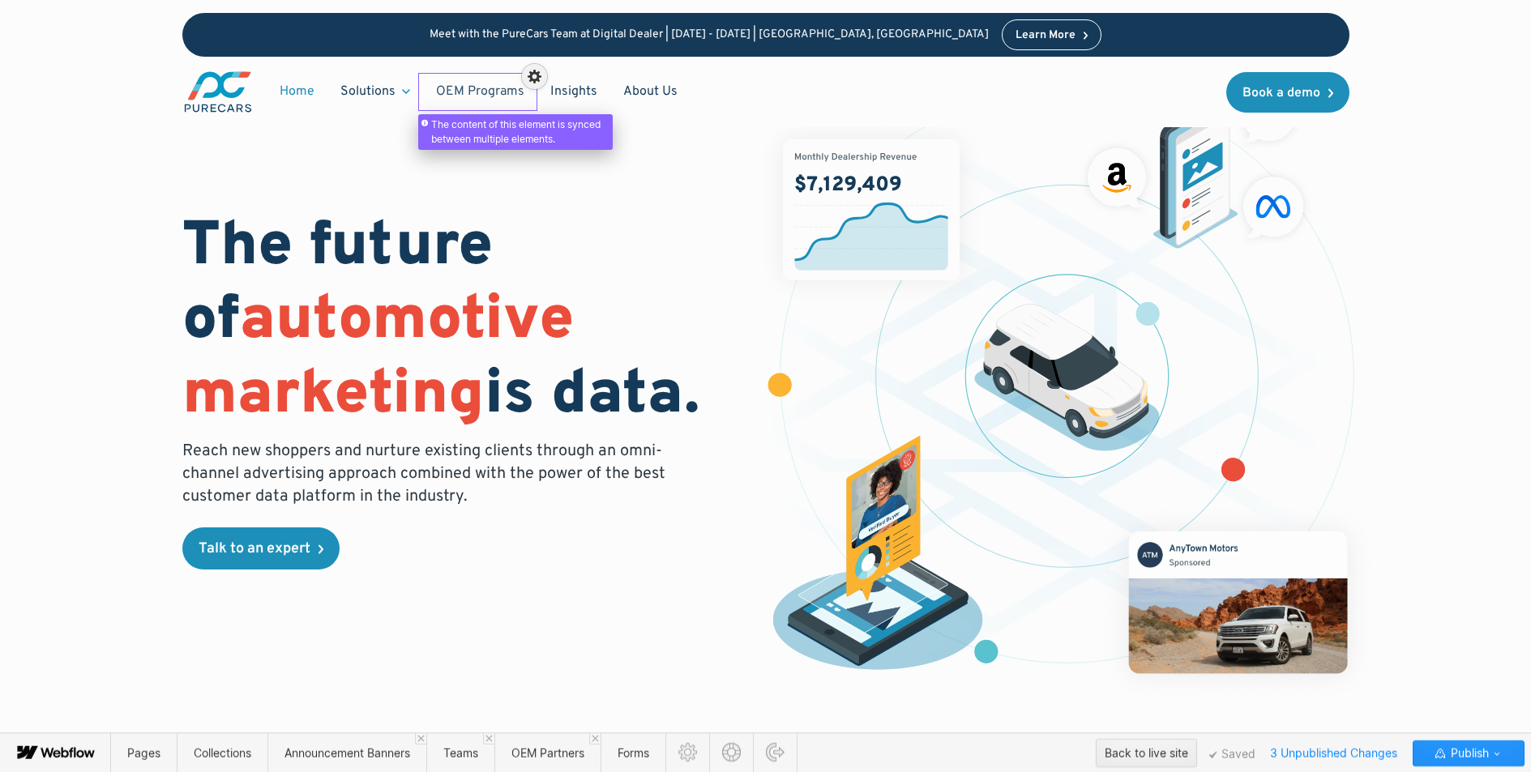 This screenshot has height=772, width=1531. I want to click on a: Insights, so click(574, 92).